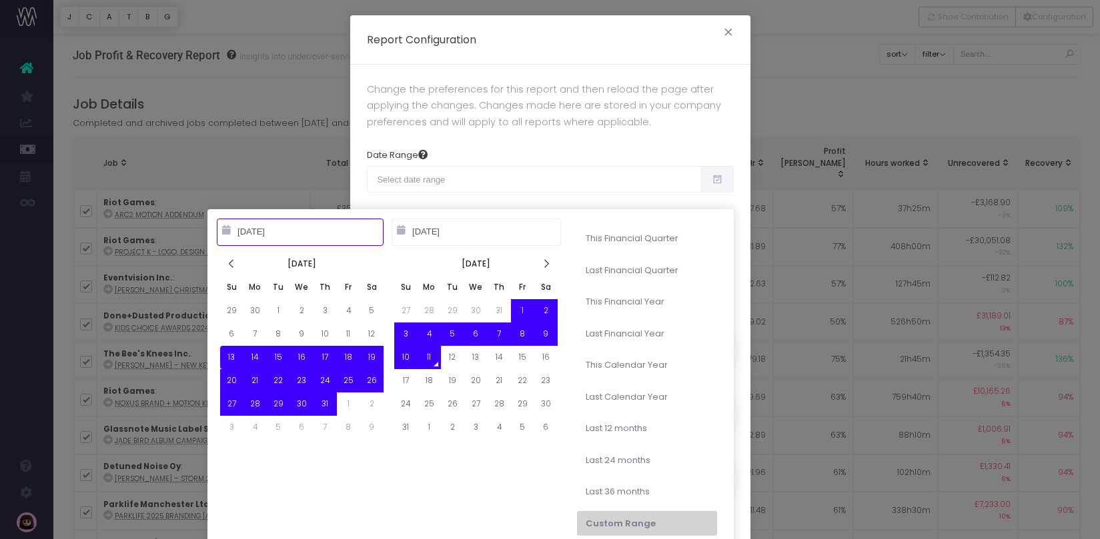 The width and height of the screenshot is (1100, 539). Describe the element at coordinates (647, 365) in the screenshot. I see `li: This Calendar Year` at that location.